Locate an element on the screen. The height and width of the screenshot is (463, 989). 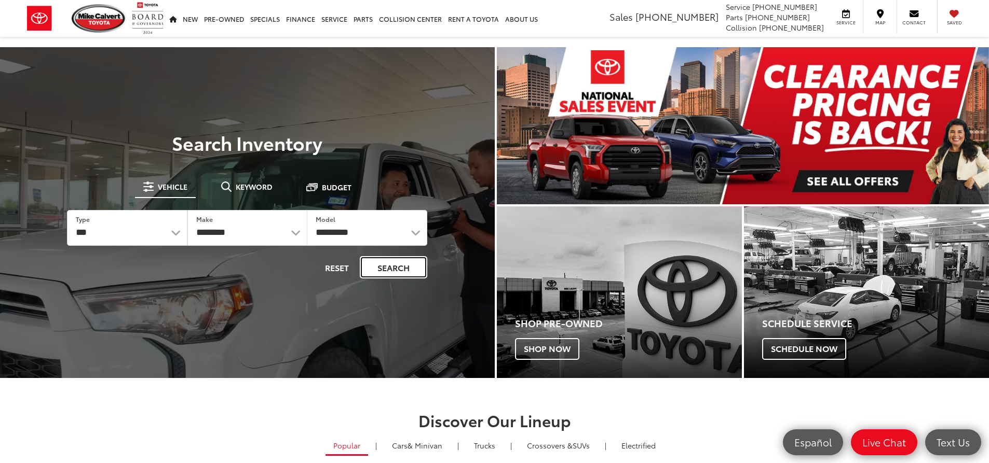
span: Collision is located at coordinates (741, 28).